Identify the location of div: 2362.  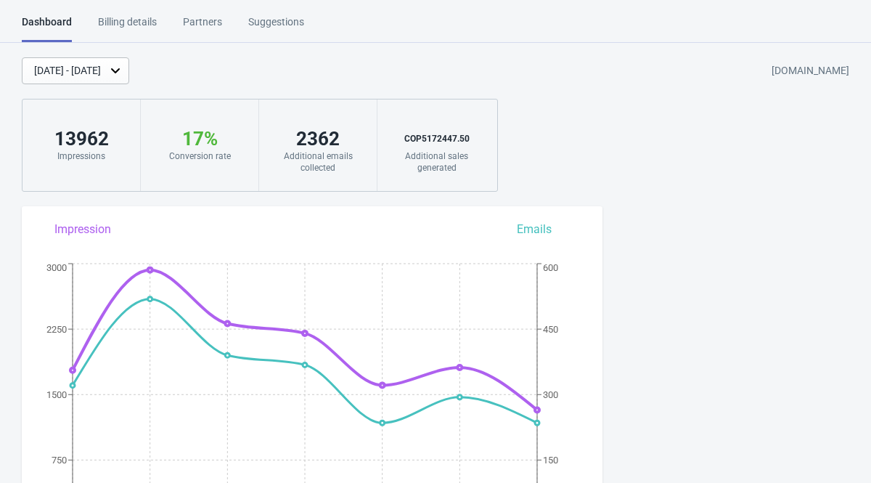
(318, 139).